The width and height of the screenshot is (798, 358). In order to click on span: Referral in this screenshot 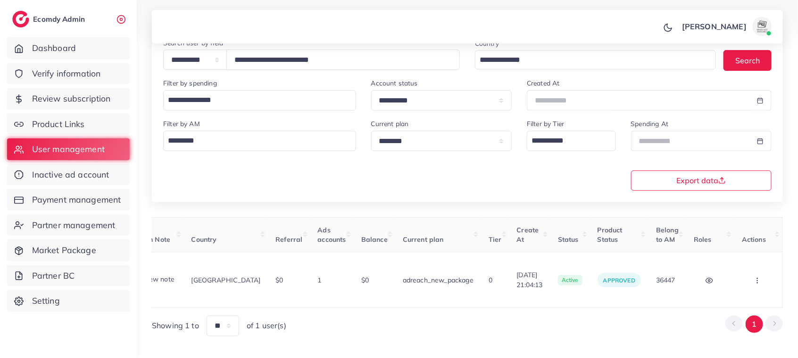, I will do `click(289, 239)`.